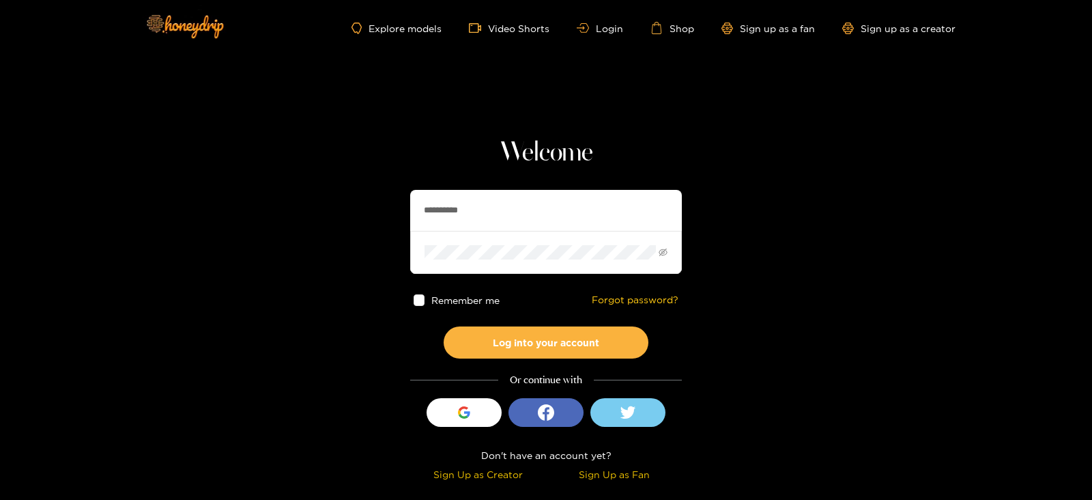 The image size is (1092, 500). Describe the element at coordinates (899, 28) in the screenshot. I see `a: Sign up as a creator` at that location.